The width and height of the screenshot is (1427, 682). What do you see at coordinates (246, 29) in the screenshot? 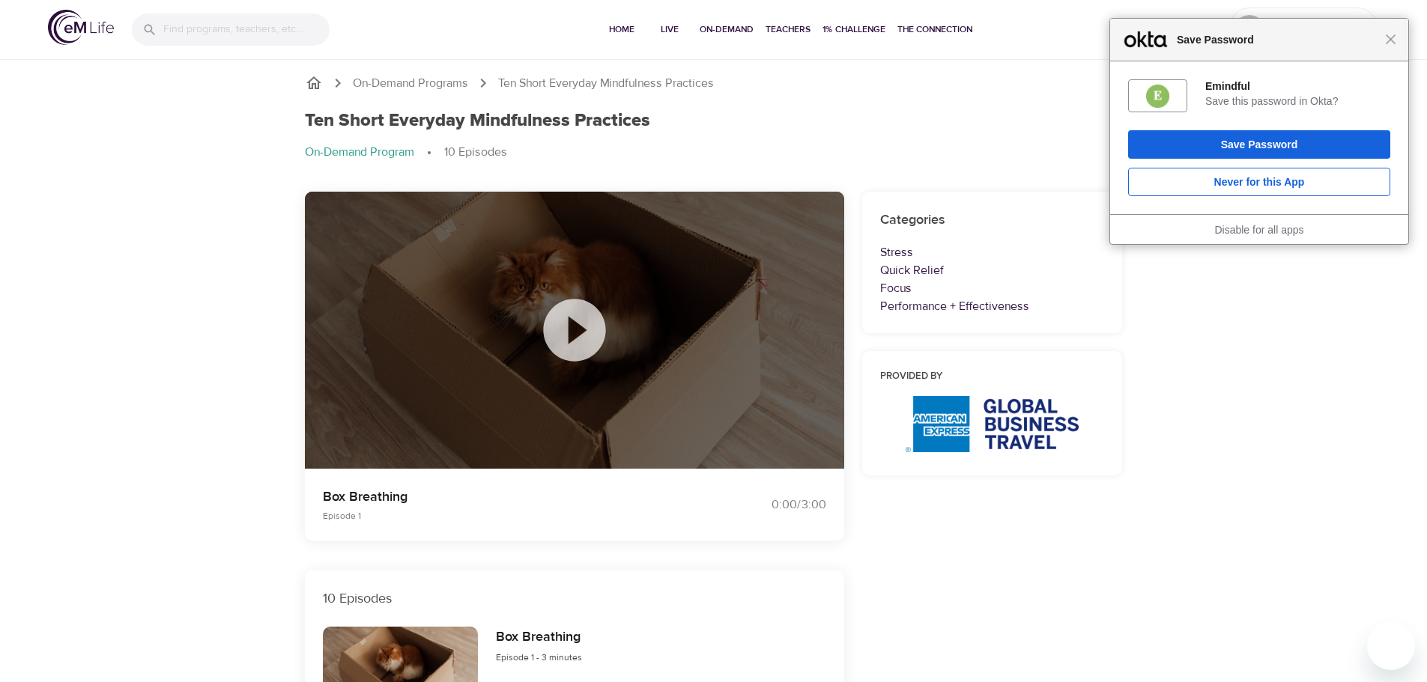
I see `input: Find programs, teachers, etc...` at bounding box center [246, 29].